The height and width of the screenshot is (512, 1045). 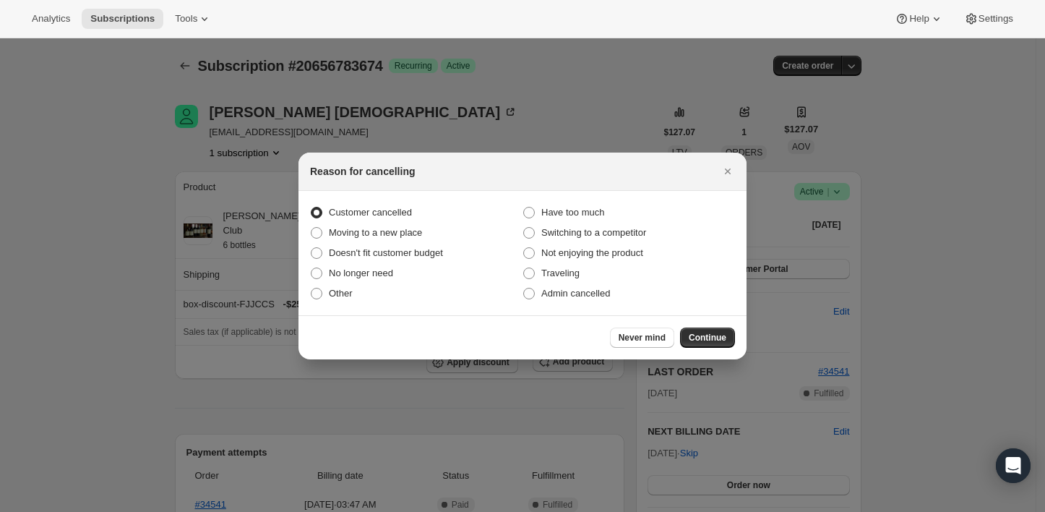 What do you see at coordinates (186, 19) in the screenshot?
I see `span: Tools` at bounding box center [186, 19].